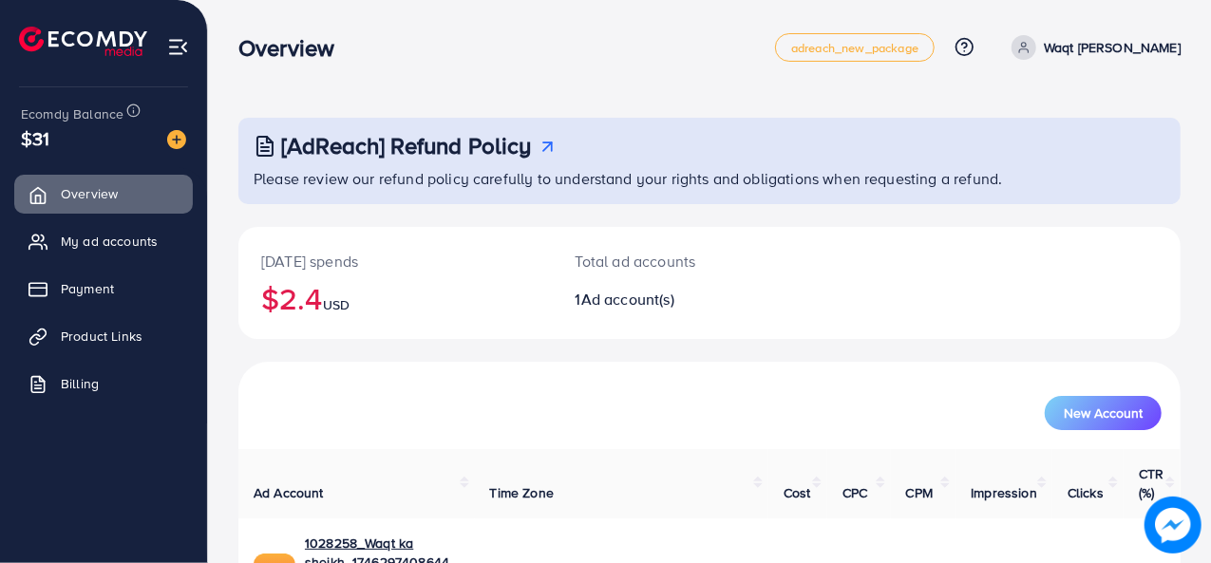 The image size is (1211, 563). I want to click on p: Total ad accounts, so click(670, 261).